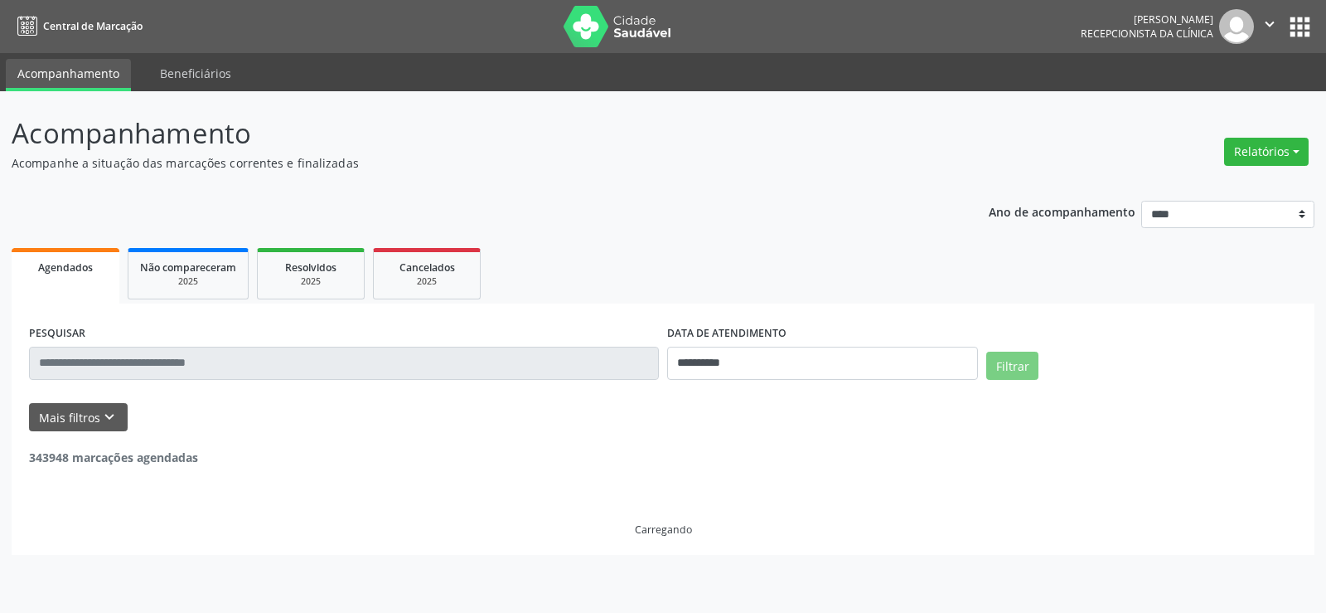  What do you see at coordinates (114, 457) in the screenshot?
I see `strong: 343948 marcações agendadas` at bounding box center [114, 457].